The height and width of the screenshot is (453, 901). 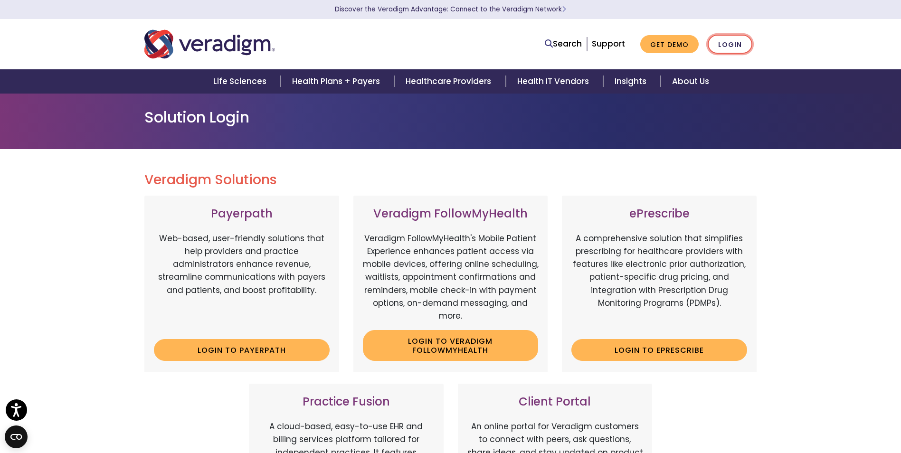 What do you see at coordinates (730, 44) in the screenshot?
I see `a: Login` at bounding box center [730, 44].